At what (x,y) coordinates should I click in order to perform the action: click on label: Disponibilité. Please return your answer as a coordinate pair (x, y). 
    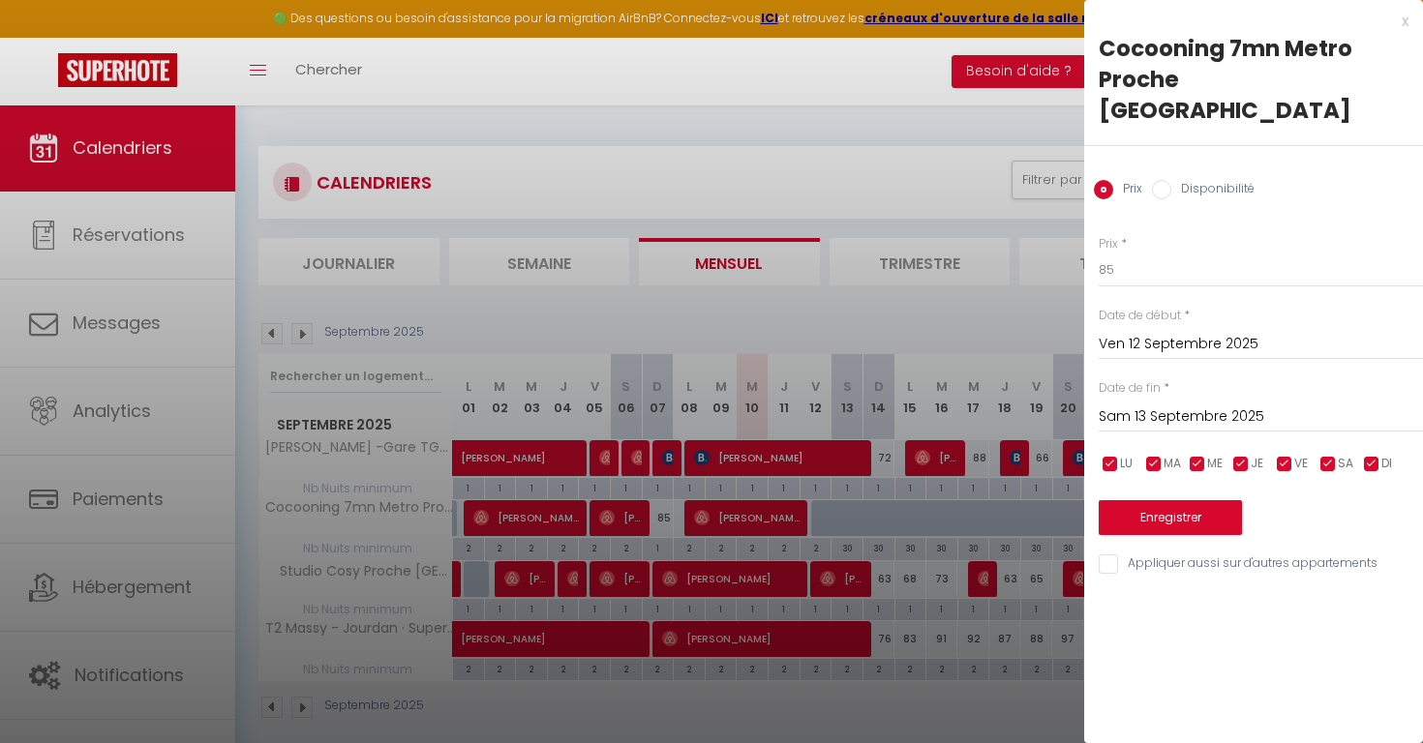
    Looking at the image, I should click on (1213, 191).